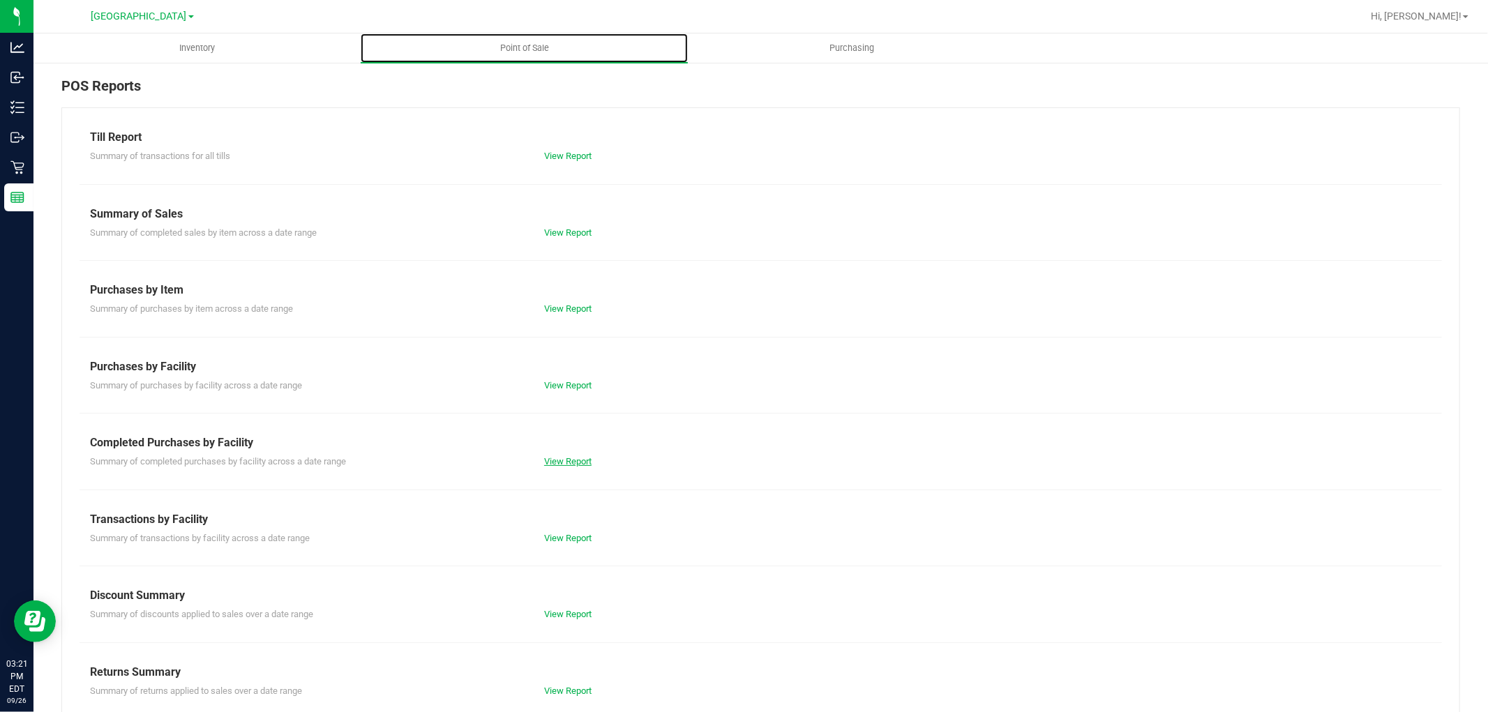 Image resolution: width=1488 pixels, height=712 pixels. I want to click on span: Purchasing, so click(852, 48).